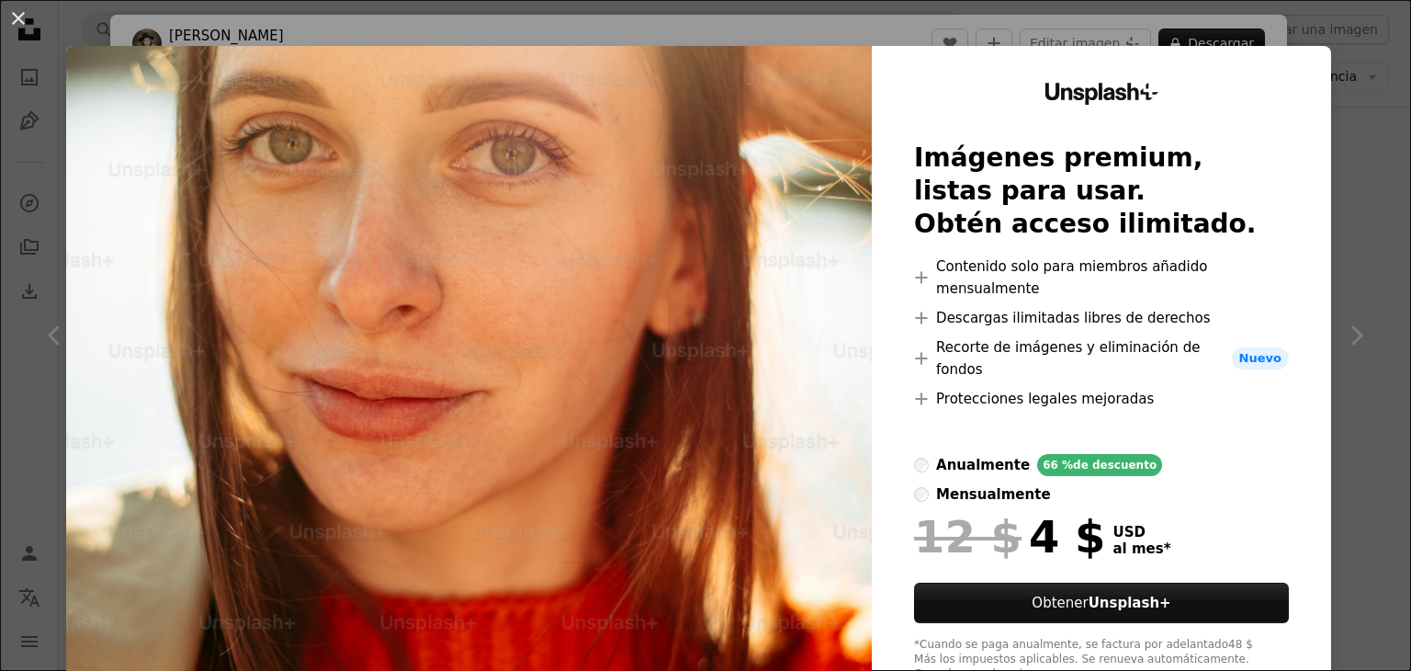 This screenshot has height=671, width=1411. Describe the element at coordinates (1142, 549) in the screenshot. I see `span: al mes *` at that location.